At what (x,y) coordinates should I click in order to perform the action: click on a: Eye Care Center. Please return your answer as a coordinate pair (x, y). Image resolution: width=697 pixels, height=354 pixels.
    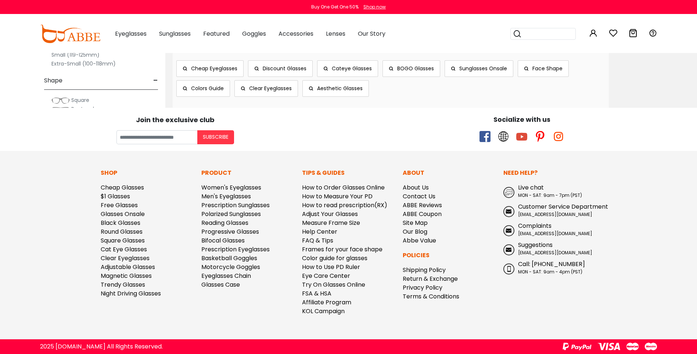
    Looking at the image, I should click on (326, 275).